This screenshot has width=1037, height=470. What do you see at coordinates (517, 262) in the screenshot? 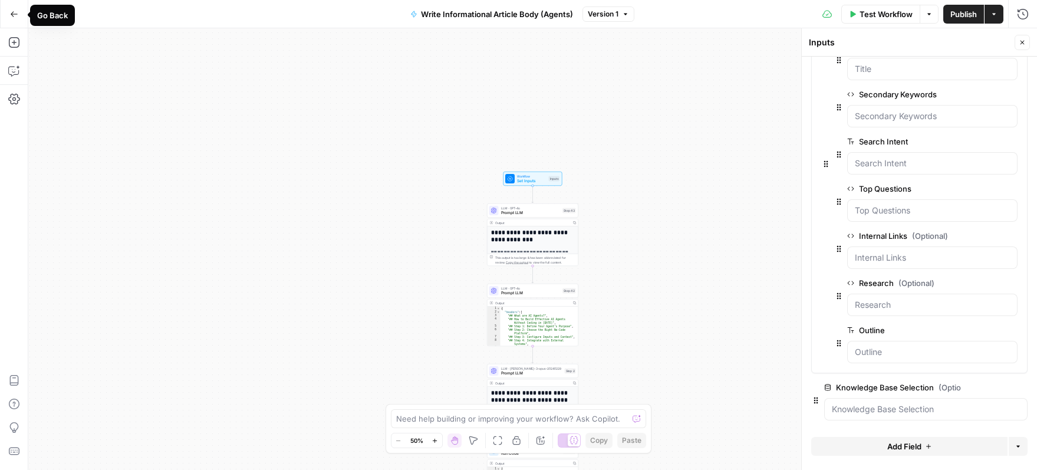
I see `span: Copy the output` at bounding box center [517, 262].